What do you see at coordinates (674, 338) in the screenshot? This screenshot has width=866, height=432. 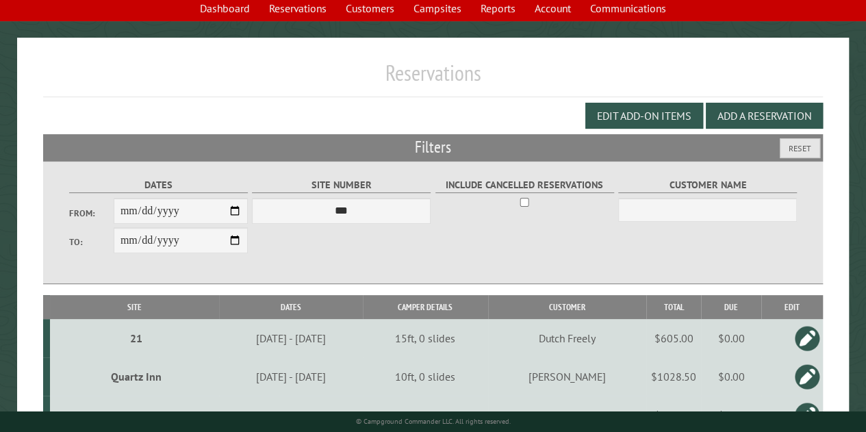 I see `td: $605.00` at bounding box center [674, 338].